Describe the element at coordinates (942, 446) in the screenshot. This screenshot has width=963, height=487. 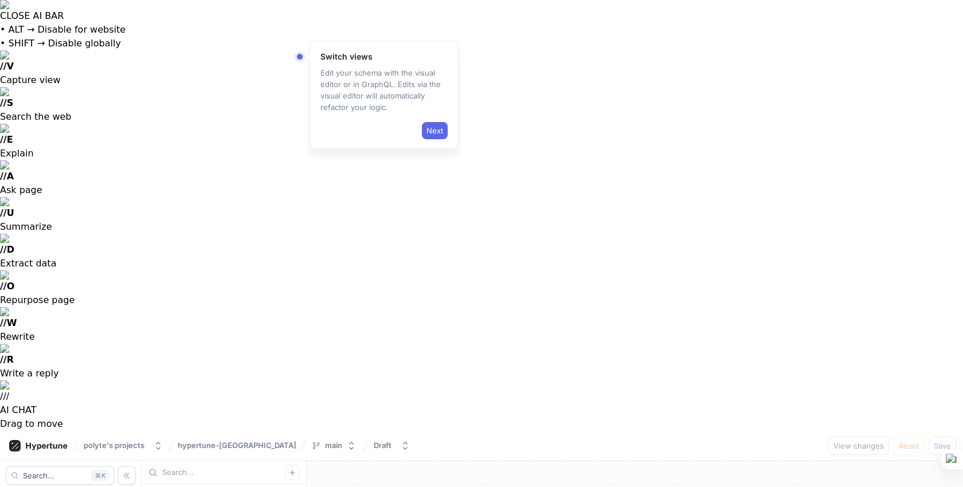
I see `button: Save` at that location.